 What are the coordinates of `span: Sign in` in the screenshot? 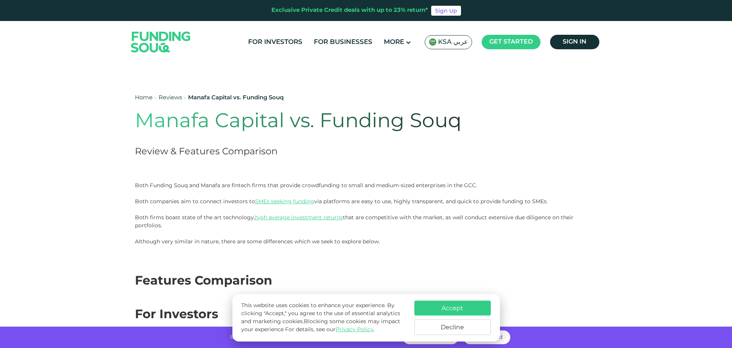 It's located at (574, 42).